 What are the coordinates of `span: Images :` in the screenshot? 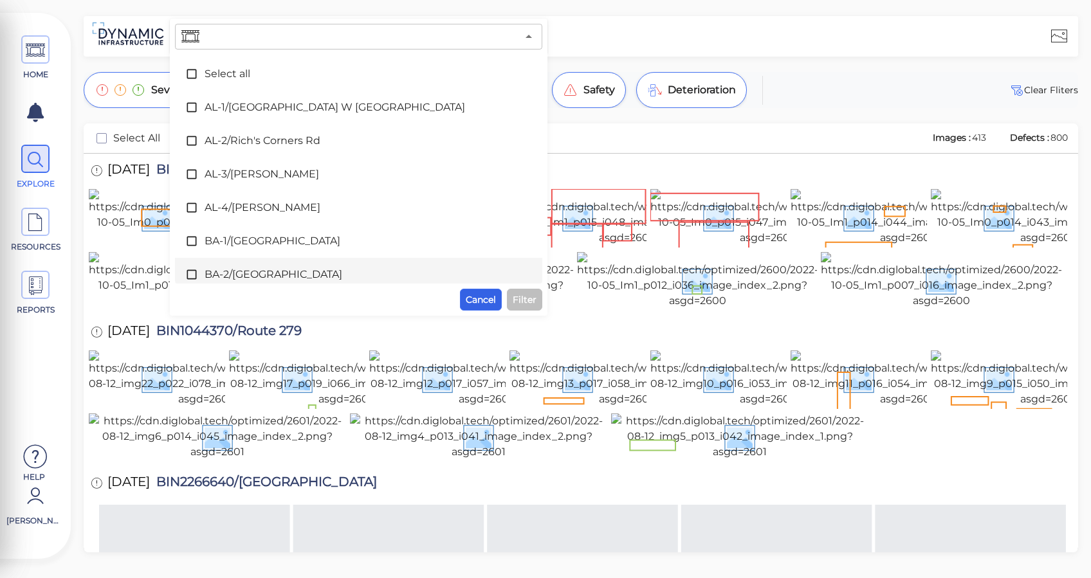 It's located at (951, 138).